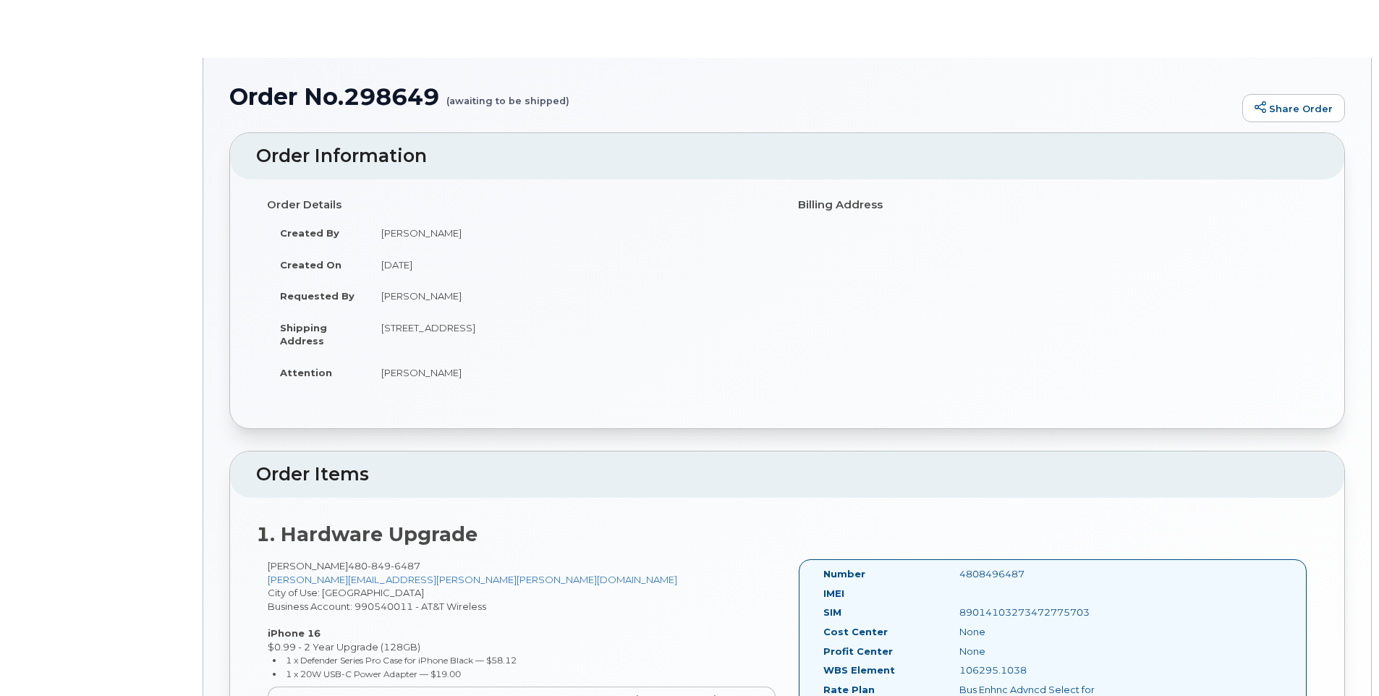 Image resolution: width=1379 pixels, height=696 pixels. What do you see at coordinates (379, 566) in the screenshot?
I see `span: 849` at bounding box center [379, 566].